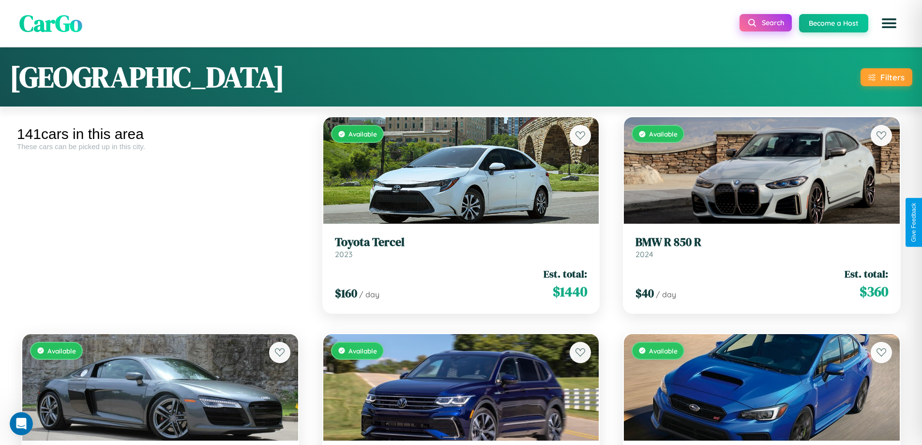 The image size is (922, 445). Describe the element at coordinates (51, 23) in the screenshot. I see `span: CarGo` at that location.